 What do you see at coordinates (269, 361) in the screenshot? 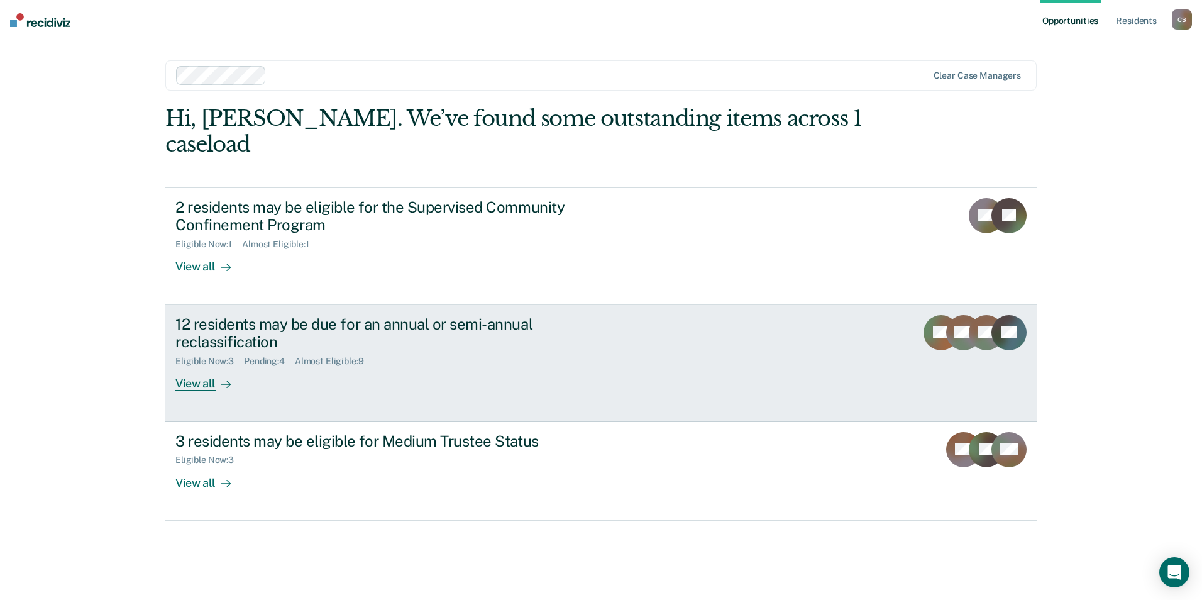
I see `div: Pending : 4` at bounding box center [269, 361].